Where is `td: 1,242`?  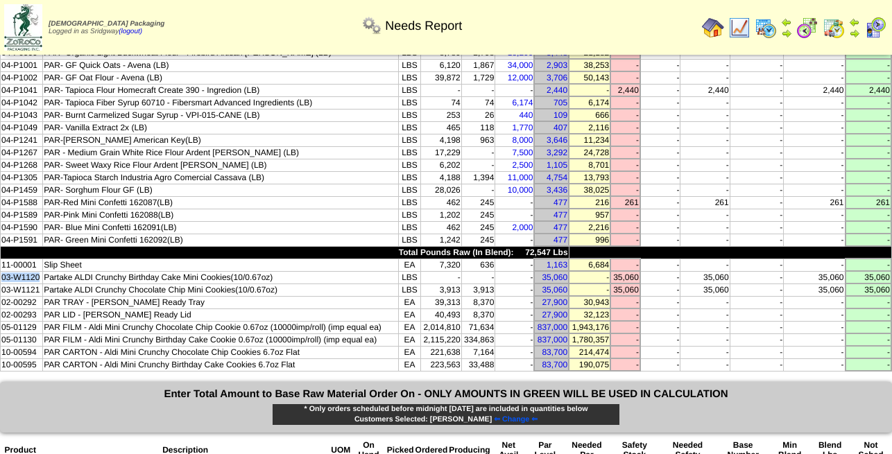 td: 1,242 is located at coordinates (440, 240).